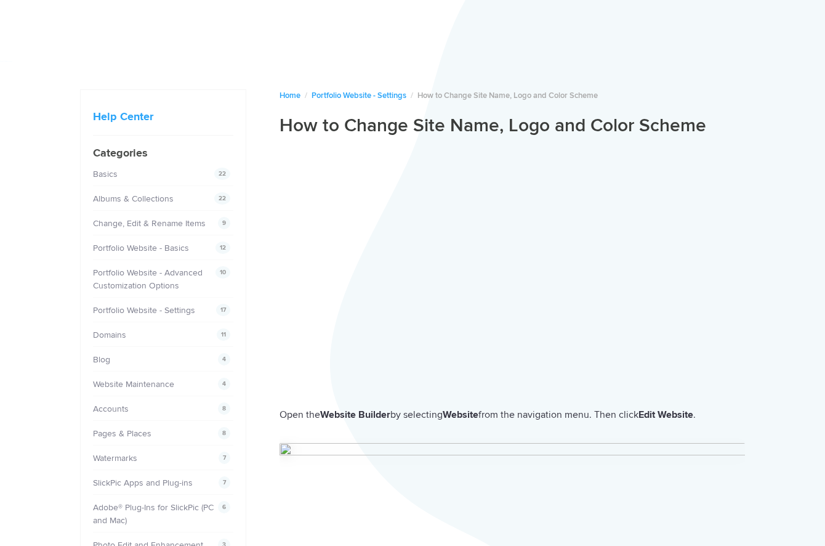 This screenshot has height=546, width=825. Describe the element at coordinates (143, 482) in the screenshot. I see `a: SlickPic Apps and Plug-ins` at that location.